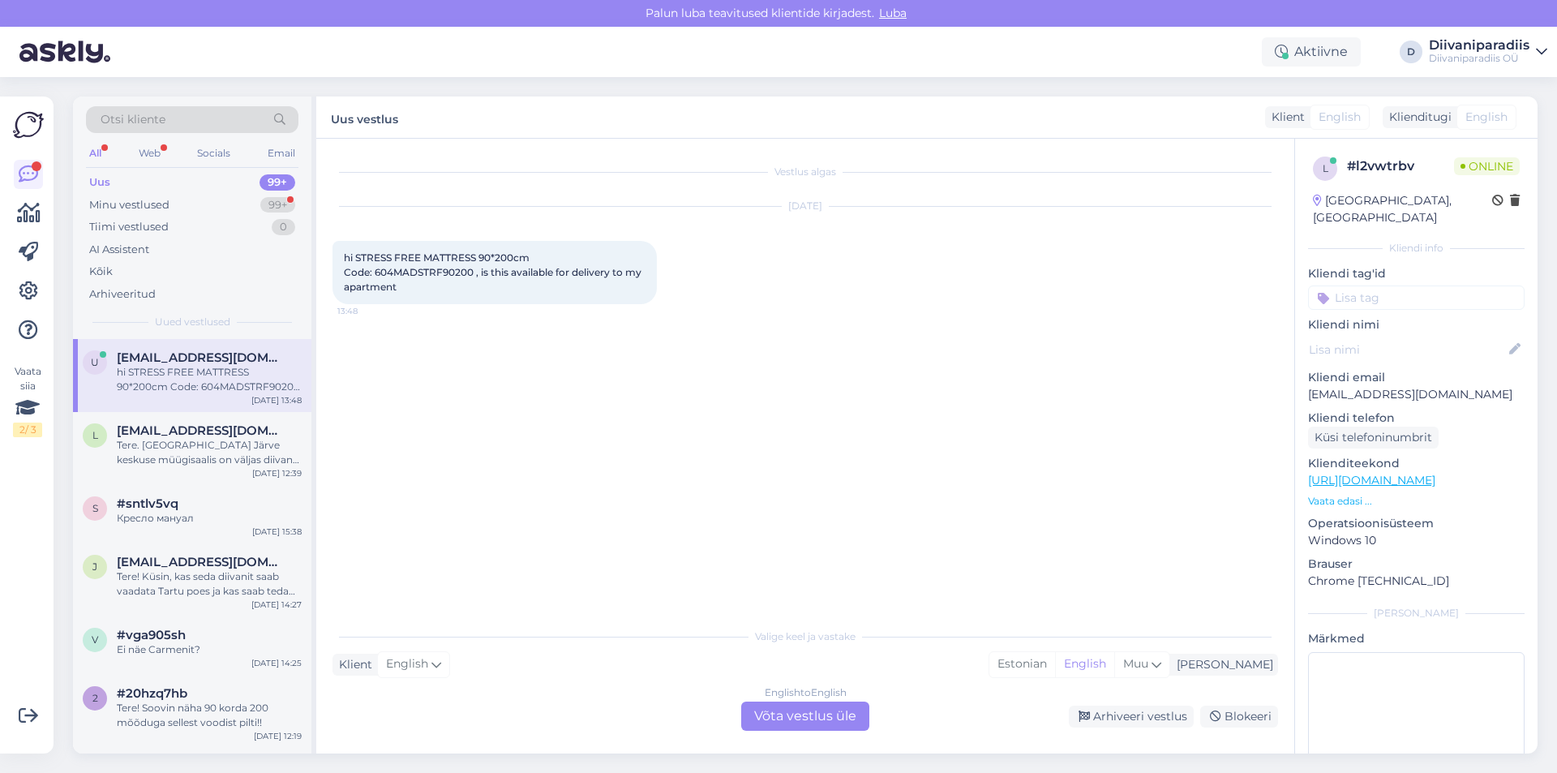 Image resolution: width=1557 pixels, height=773 pixels. What do you see at coordinates (152, 693) in the screenshot?
I see `span: #20hzq7hb` at bounding box center [152, 693].